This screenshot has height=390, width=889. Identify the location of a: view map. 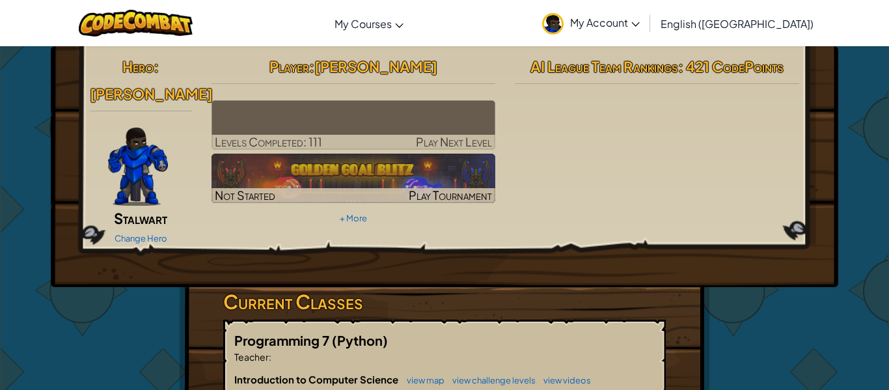
(423, 380).